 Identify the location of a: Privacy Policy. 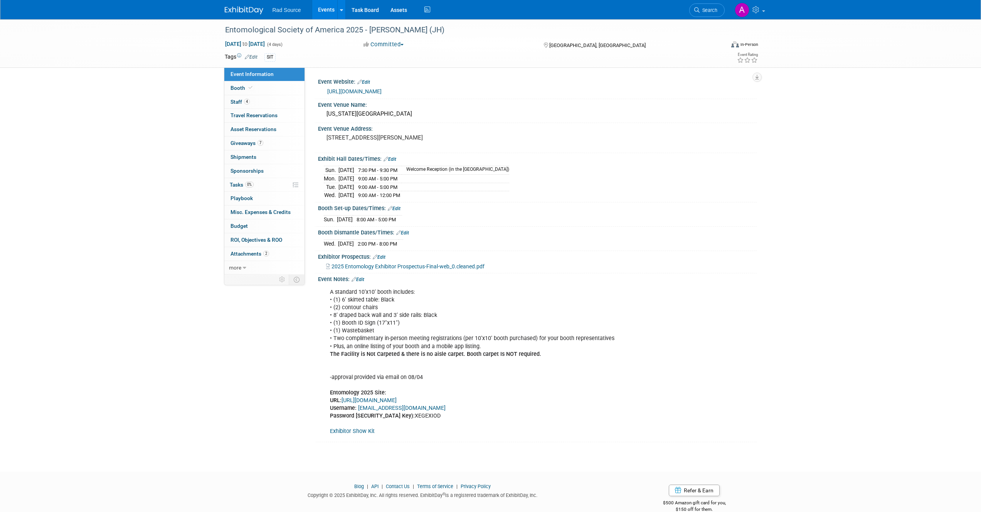
(476, 486).